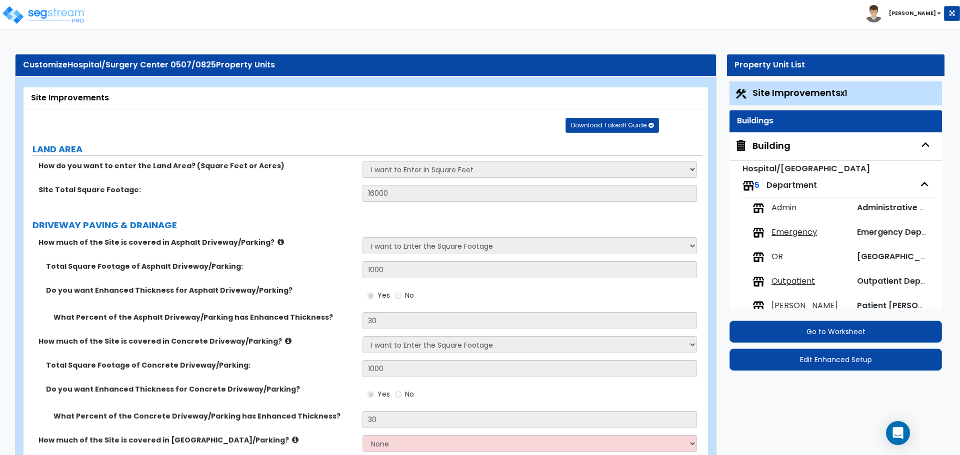 The height and width of the screenshot is (455, 960). Describe the element at coordinates (806, 168) in the screenshot. I see `small: Hospital/Surgery Center` at that location.